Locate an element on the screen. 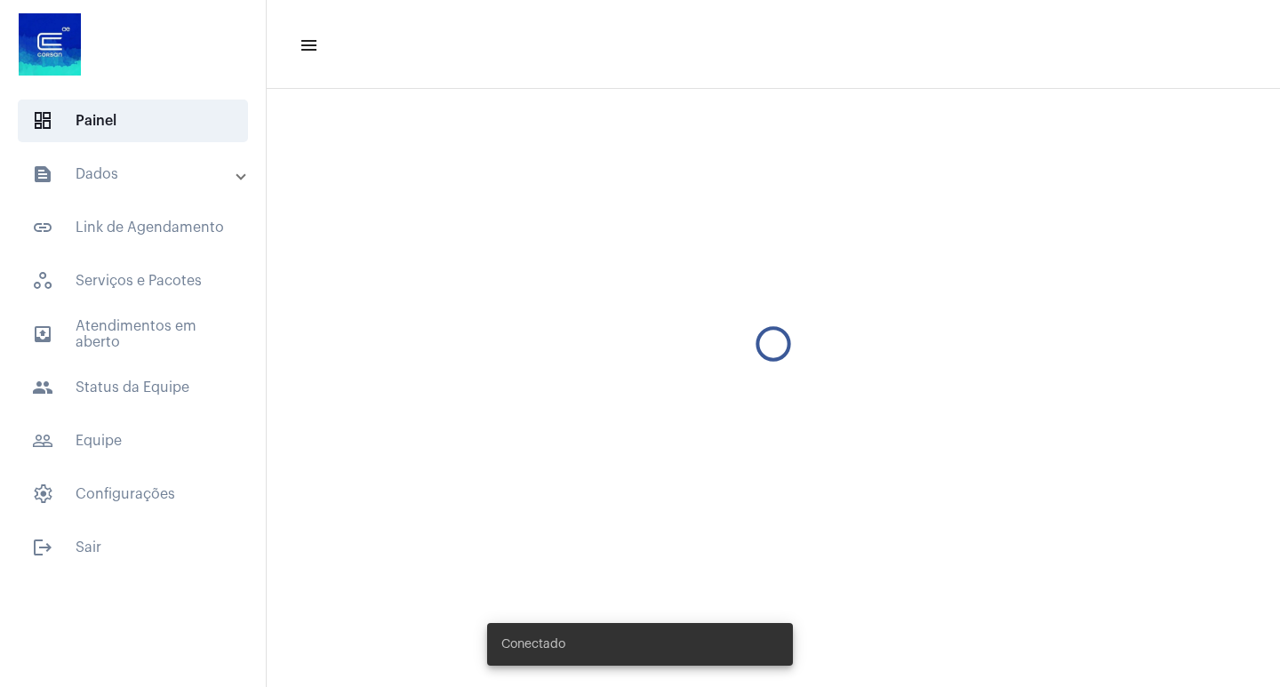  span: Painel is located at coordinates (132, 121).